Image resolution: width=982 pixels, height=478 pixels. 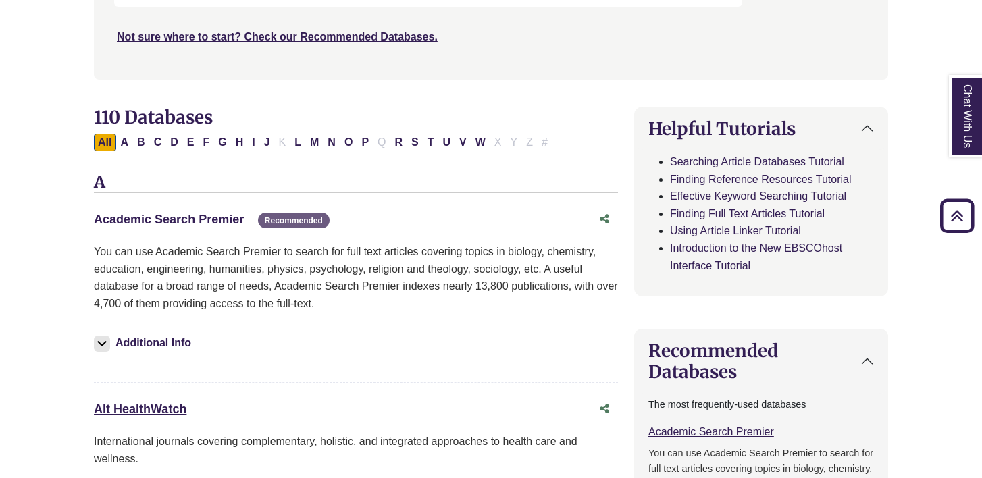 What do you see at coordinates (462, 142) in the screenshot?
I see `button: Filter Results V` at bounding box center [462, 142].